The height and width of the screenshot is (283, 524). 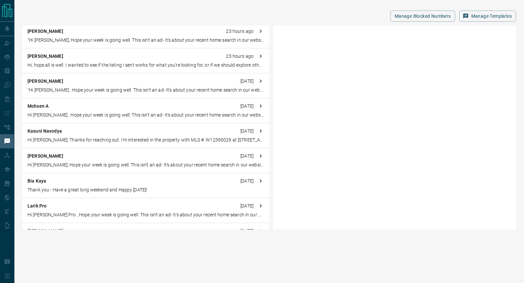 I want to click on button: Manage Blocked Numbers, so click(x=423, y=16).